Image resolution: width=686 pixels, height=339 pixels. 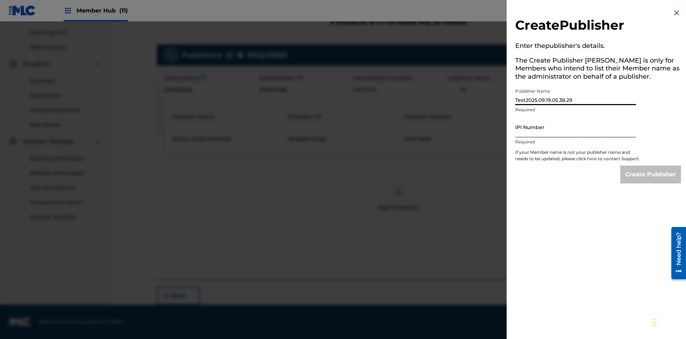 What do you see at coordinates (124, 10) in the screenshot?
I see `span: (11)` at bounding box center [124, 10].